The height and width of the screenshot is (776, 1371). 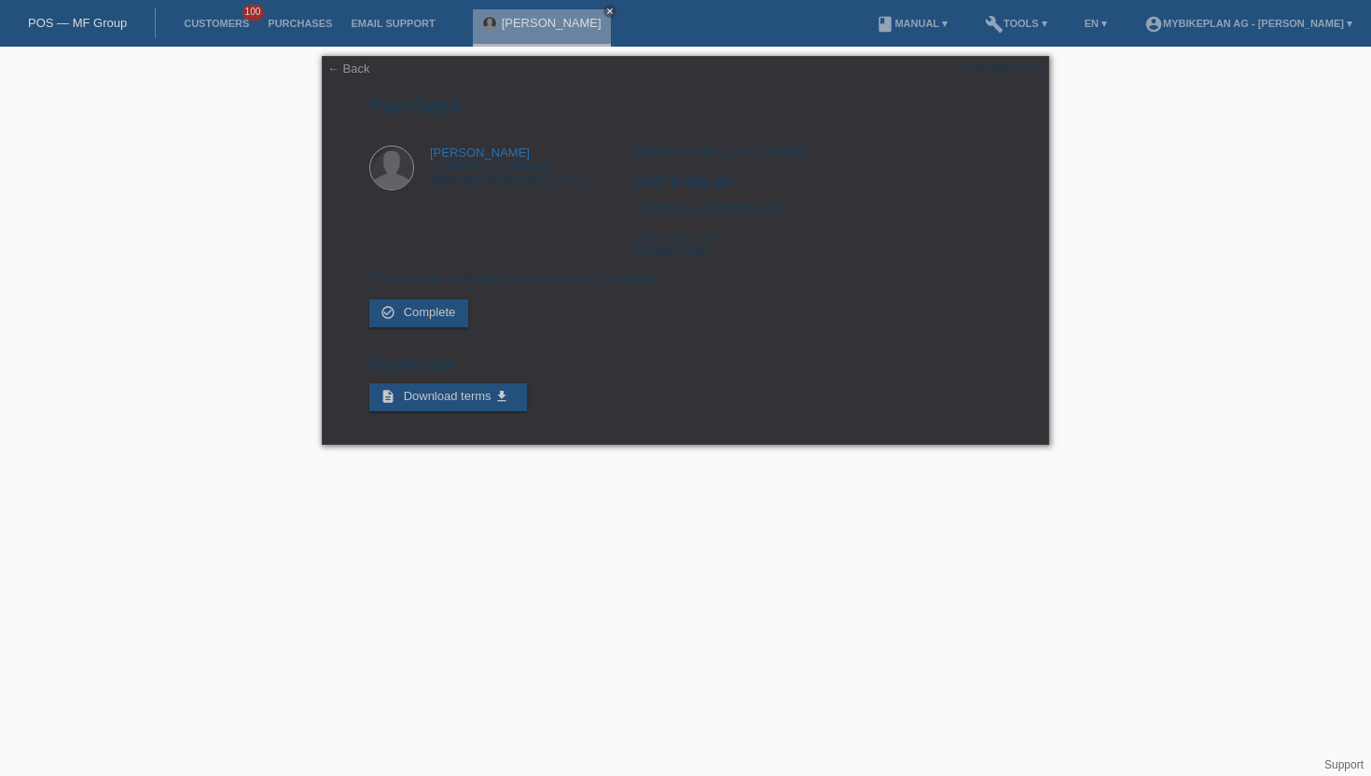 What do you see at coordinates (254, 12) in the screenshot?
I see `span: 100` at bounding box center [254, 12].